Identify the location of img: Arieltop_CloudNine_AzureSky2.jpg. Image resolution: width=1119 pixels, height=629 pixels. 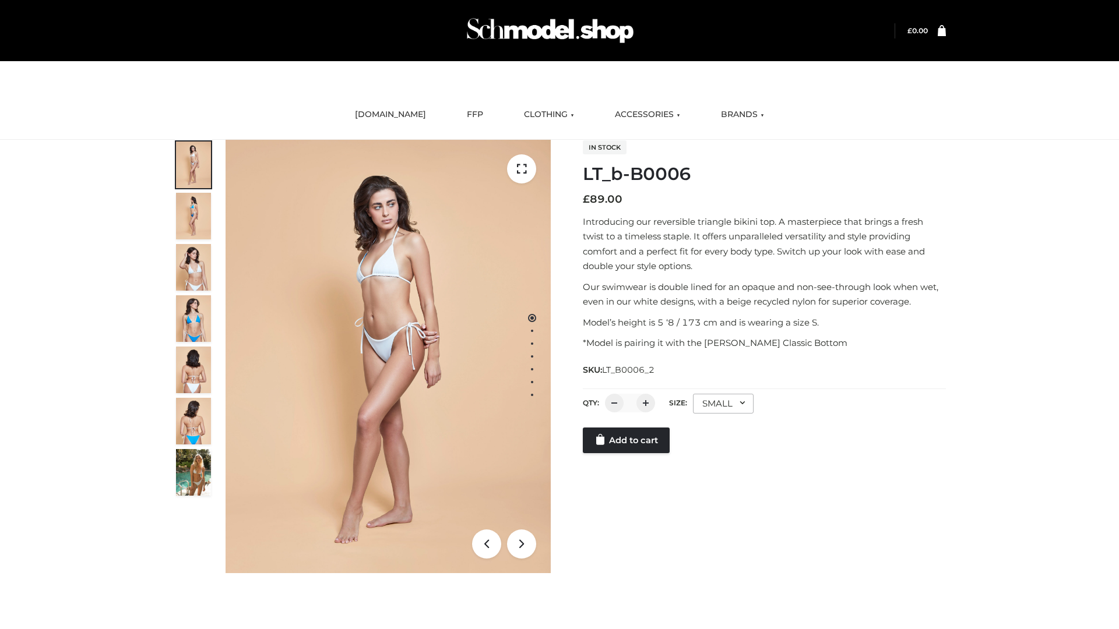
(193, 473).